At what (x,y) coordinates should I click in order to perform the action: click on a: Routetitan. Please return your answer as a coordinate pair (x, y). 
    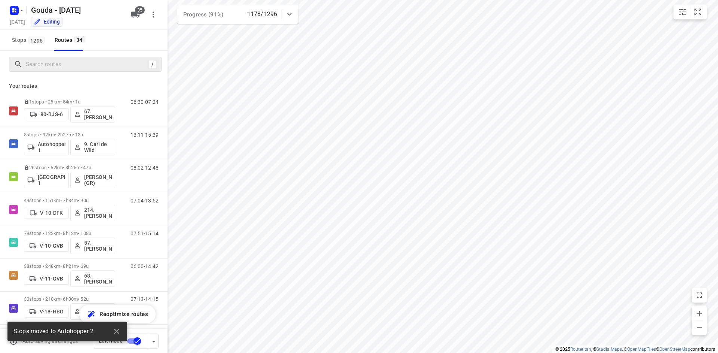
    Looking at the image, I should click on (581, 350).